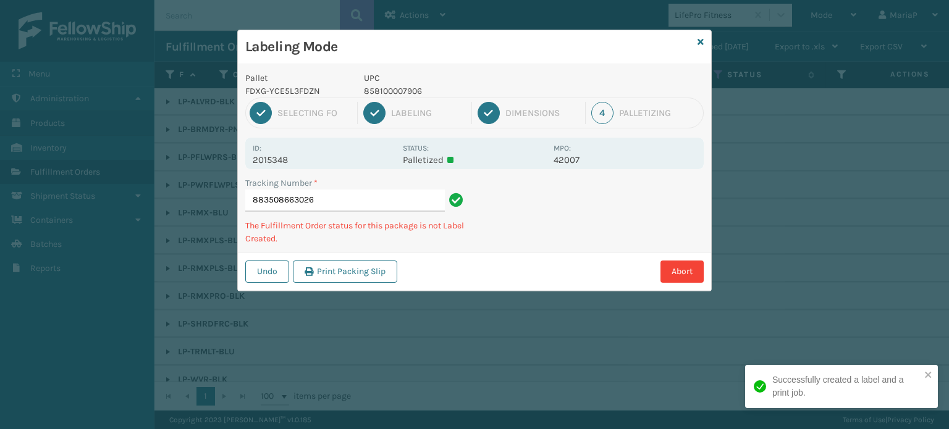  What do you see at coordinates (659, 113) in the screenshot?
I see `div: Palletizing` at bounding box center [659, 113].